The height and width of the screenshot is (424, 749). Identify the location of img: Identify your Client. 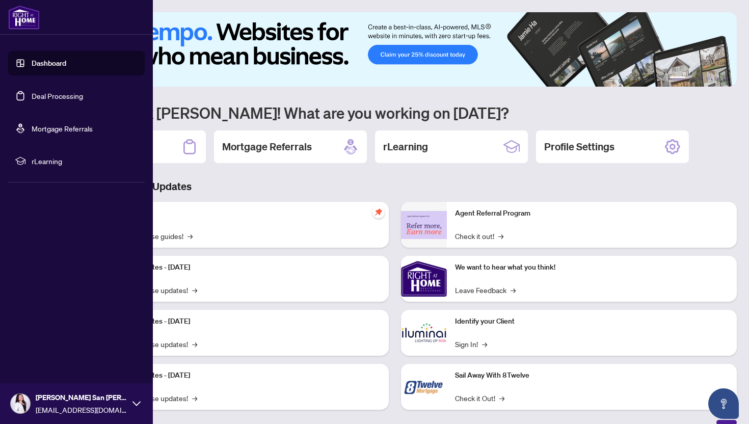
(424, 333).